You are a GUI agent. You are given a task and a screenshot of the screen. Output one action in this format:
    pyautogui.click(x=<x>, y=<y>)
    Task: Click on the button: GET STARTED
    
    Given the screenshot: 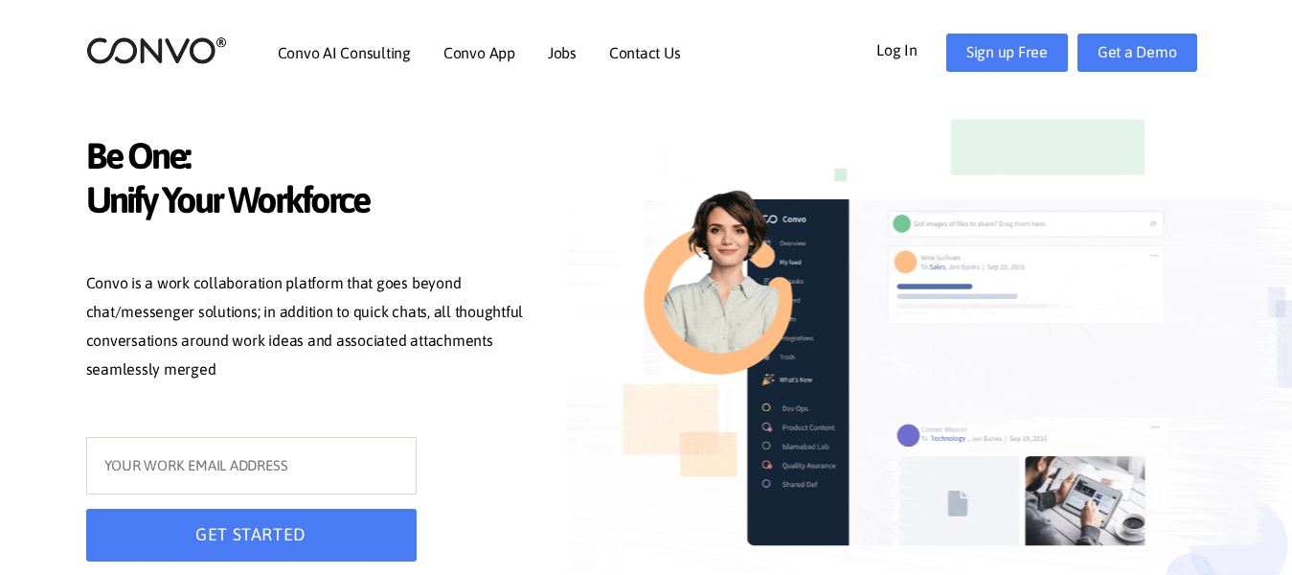 What is the action you would take?
    pyautogui.click(x=251, y=535)
    